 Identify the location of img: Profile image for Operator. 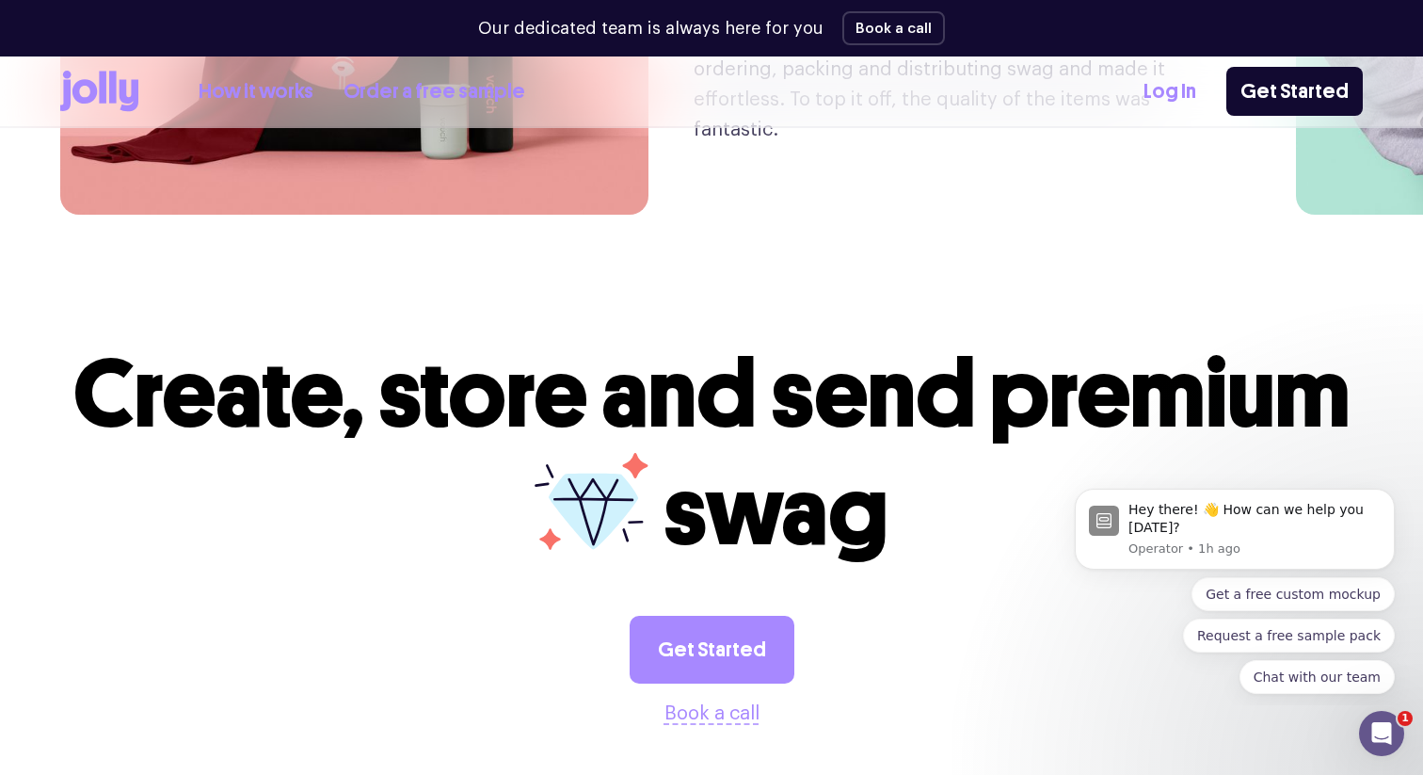
(57, 49).